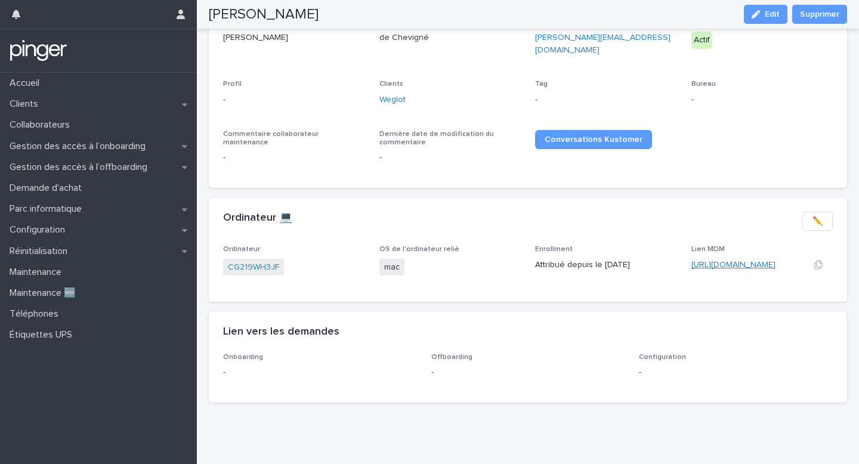  I want to click on p: Gestion des accès à l’offboarding, so click(81, 167).